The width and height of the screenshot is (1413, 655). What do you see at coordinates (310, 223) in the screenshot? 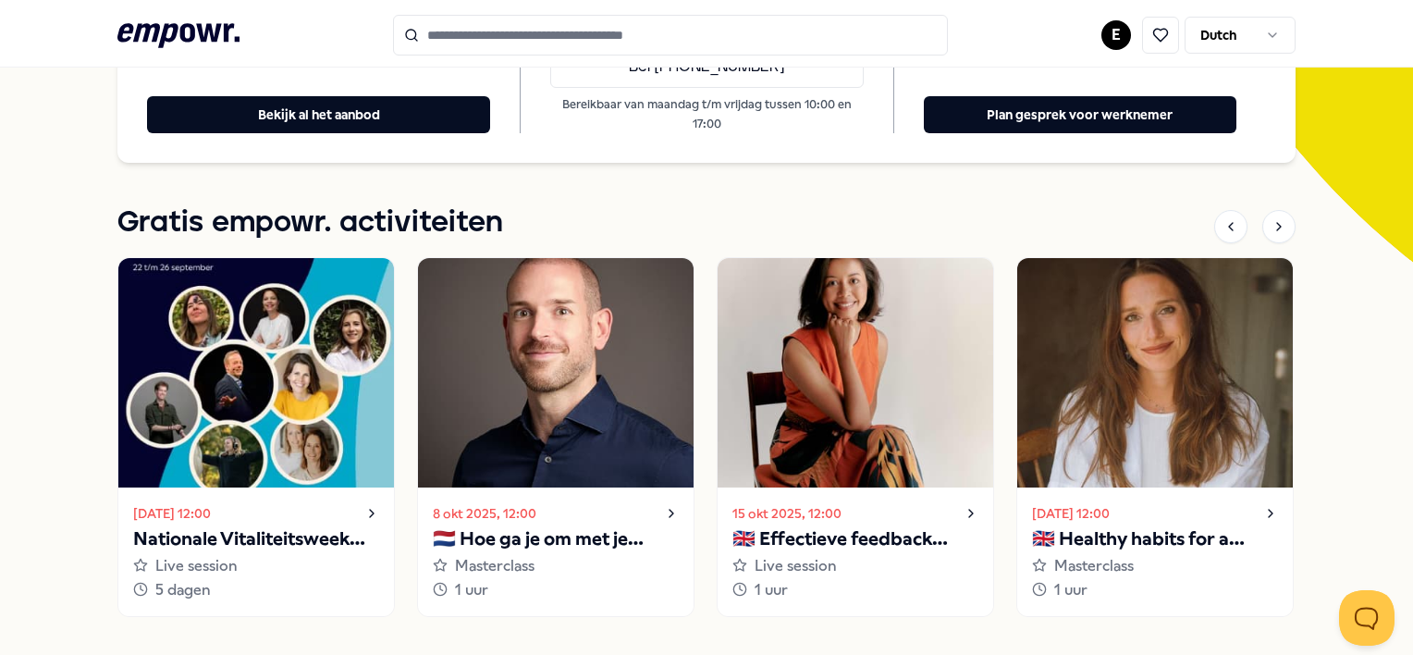
I see `h1: Gratis empowr. activiteiten` at bounding box center [310, 223].